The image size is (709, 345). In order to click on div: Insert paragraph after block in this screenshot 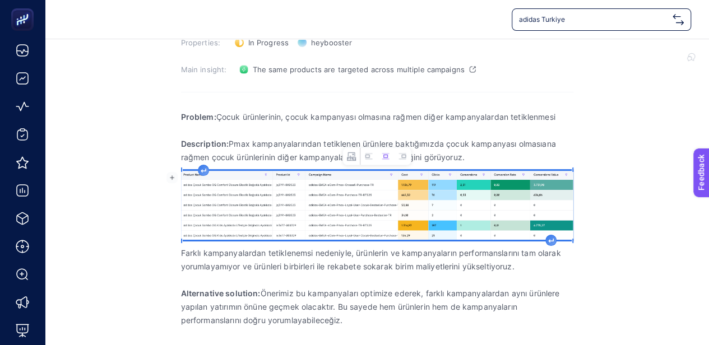, I will do `click(551, 240)`.